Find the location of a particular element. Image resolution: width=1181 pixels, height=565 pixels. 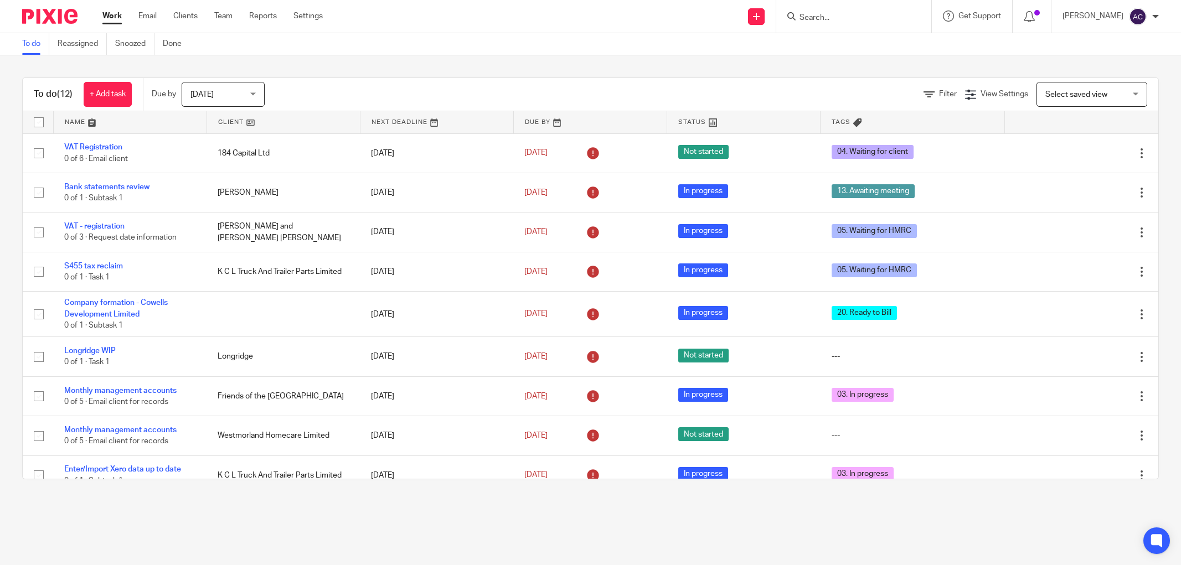

span: 20. Ready to Bill is located at coordinates (865, 313).